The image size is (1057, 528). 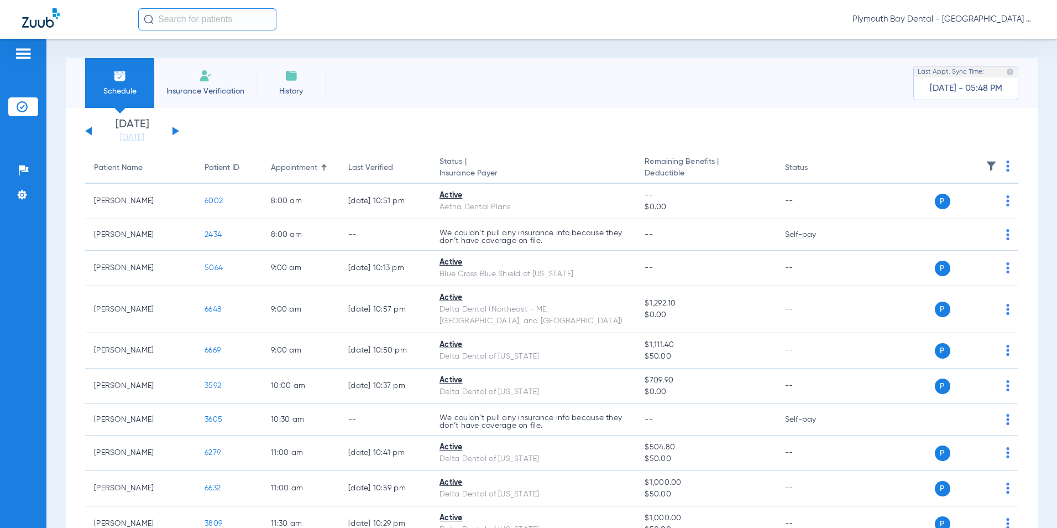 What do you see at coordinates (119, 91) in the screenshot?
I see `span: Schedule` at bounding box center [119, 91].